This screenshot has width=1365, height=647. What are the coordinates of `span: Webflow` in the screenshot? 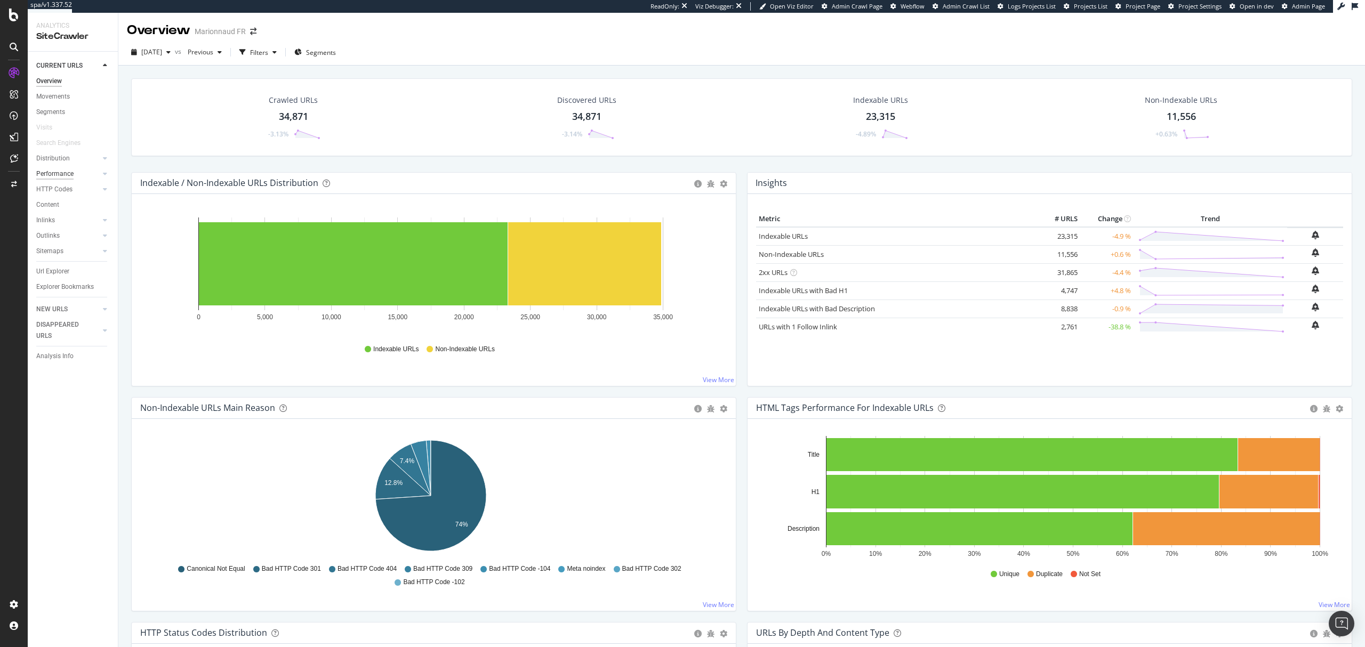 It's located at (912, 6).